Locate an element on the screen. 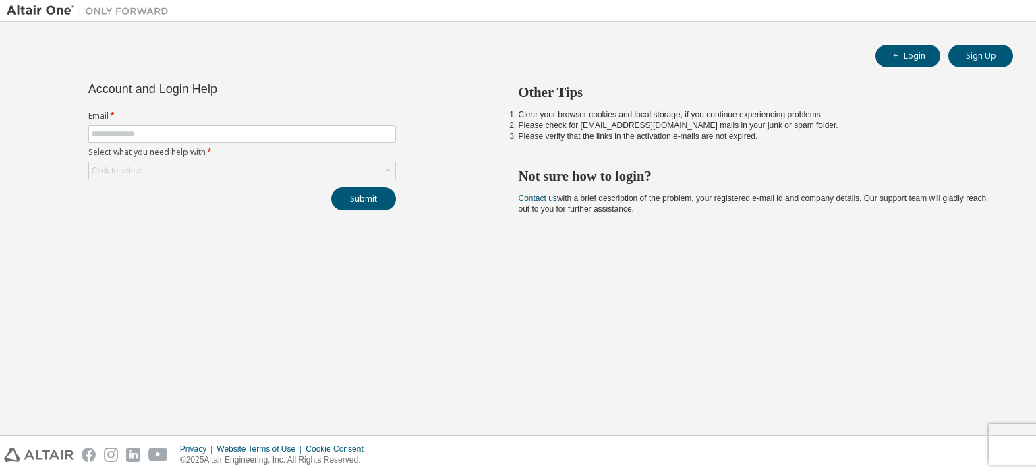  div: Account and Login Help is located at coordinates (211, 89).